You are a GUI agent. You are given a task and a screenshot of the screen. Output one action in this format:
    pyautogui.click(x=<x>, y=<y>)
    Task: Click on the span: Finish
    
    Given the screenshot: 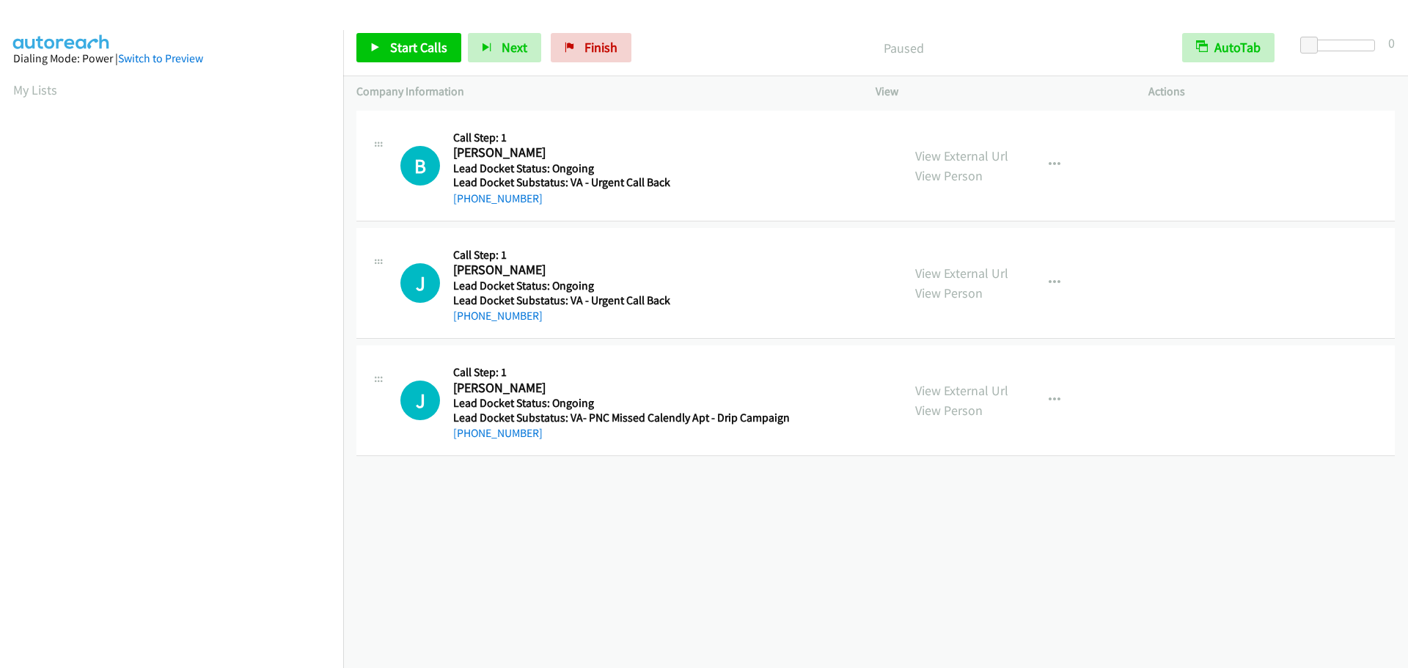 What is the action you would take?
    pyautogui.click(x=601, y=47)
    